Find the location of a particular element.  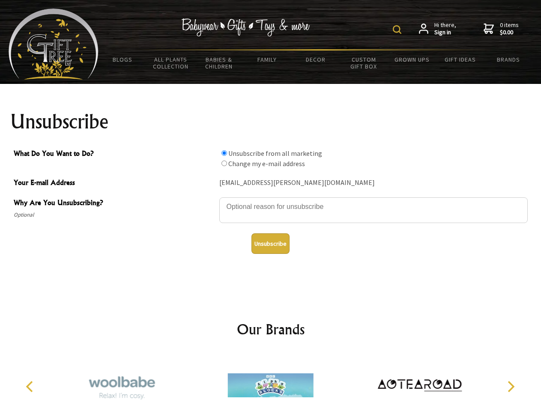

label: Unsubscribe from all marketing is located at coordinates (275, 153).